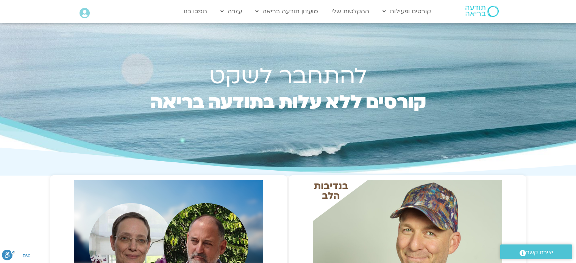 Image resolution: width=576 pixels, height=263 pixels. I want to click on span: יצירת קשר, so click(540, 253).